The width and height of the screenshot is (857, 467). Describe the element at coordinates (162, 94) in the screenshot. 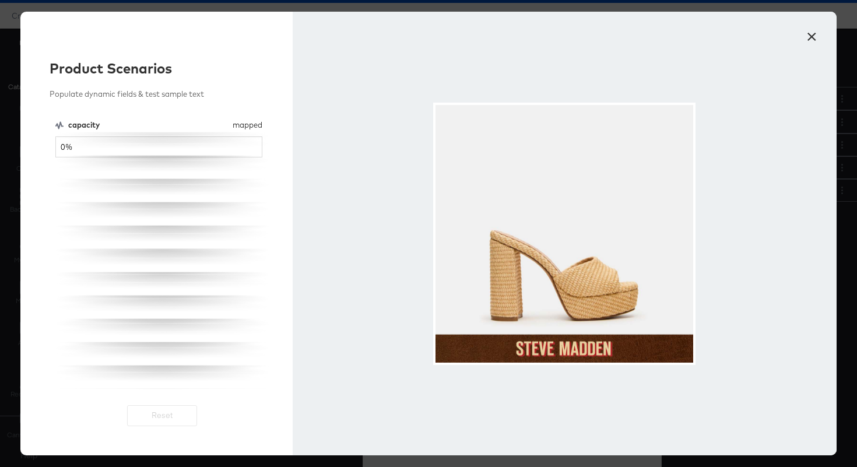

I see `div: Populate dynamic fields & test sample text` at that location.